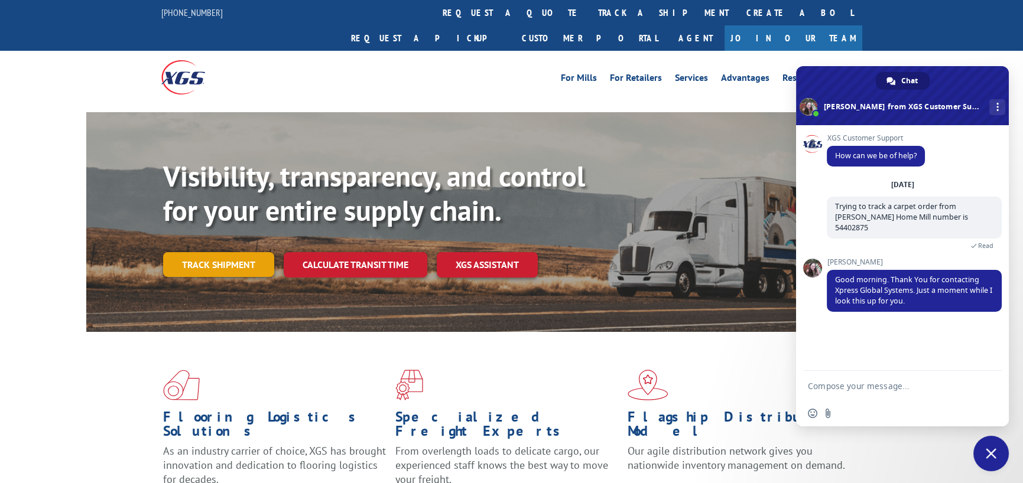 The height and width of the screenshot is (483, 1023). Describe the element at coordinates (997, 107) in the screenshot. I see `div: More channels` at that location.